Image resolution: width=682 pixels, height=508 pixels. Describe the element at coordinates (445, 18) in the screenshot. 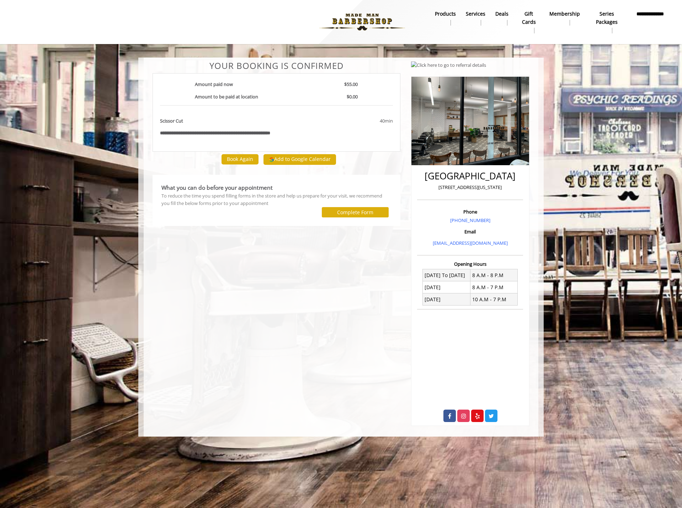

I see `a: Productsproducts` at that location.